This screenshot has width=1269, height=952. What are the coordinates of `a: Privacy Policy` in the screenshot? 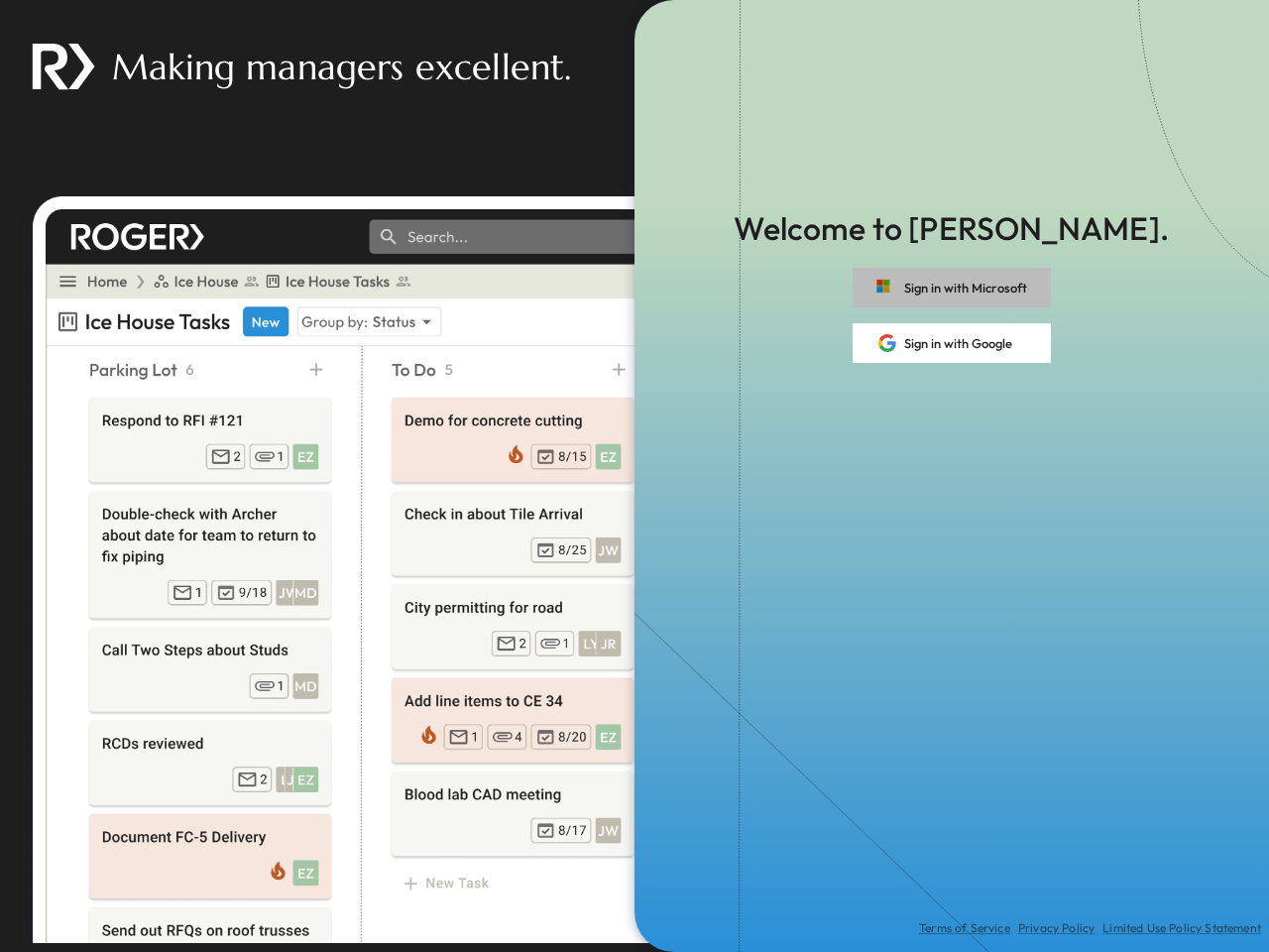 It's located at (1056, 928).